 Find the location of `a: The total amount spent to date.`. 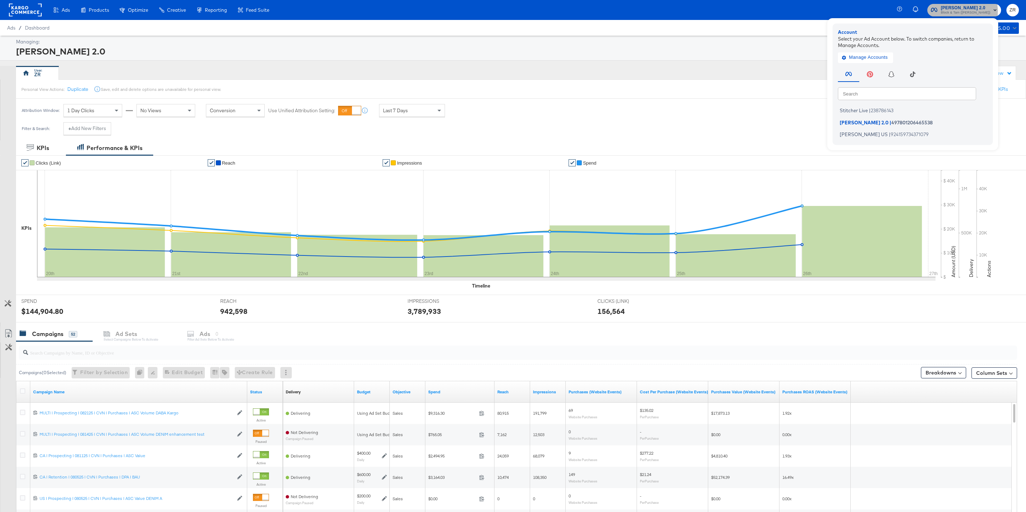

a: The total amount spent to date. is located at coordinates (460, 392).